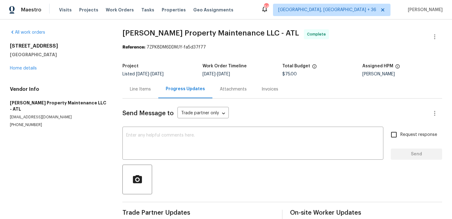 This screenshot has height=219, width=452. Describe the element at coordinates (131, 66) in the screenshot. I see `h5: Project` at that location.